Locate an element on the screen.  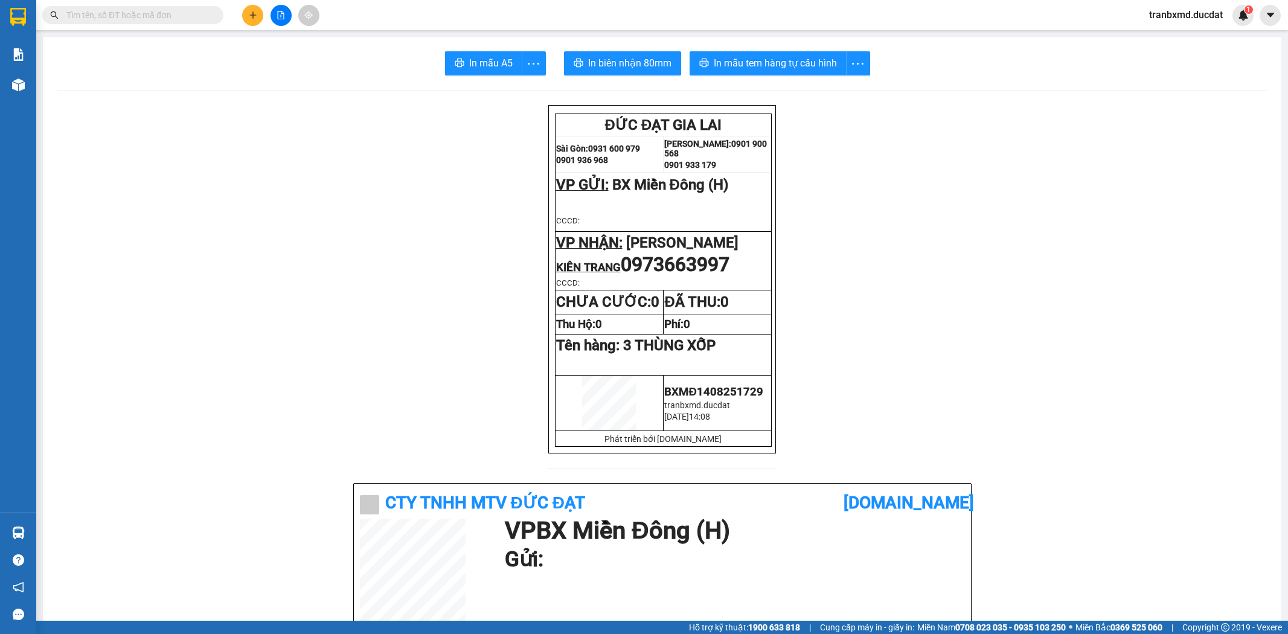
span: caret-down is located at coordinates (1271, 15).